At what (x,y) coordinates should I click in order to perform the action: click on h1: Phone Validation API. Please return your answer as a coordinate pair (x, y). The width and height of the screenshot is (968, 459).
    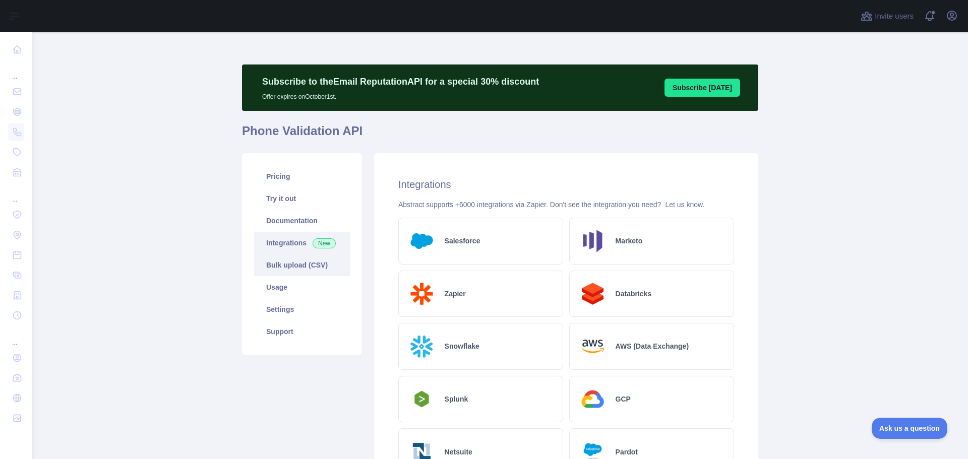
    Looking at the image, I should click on (500, 135).